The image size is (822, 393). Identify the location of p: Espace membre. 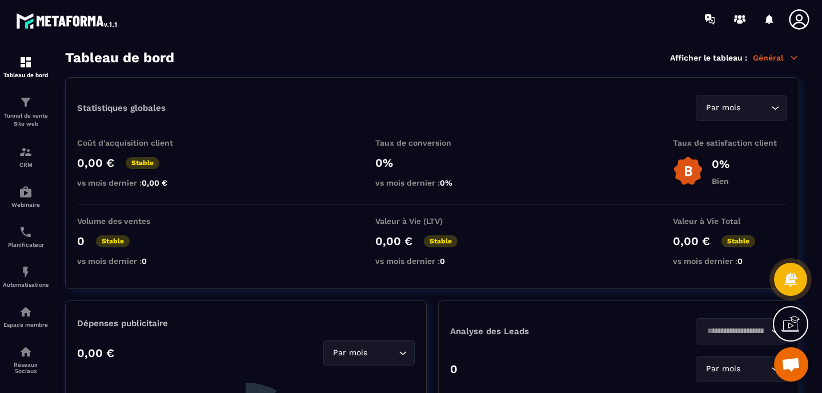
(26, 325).